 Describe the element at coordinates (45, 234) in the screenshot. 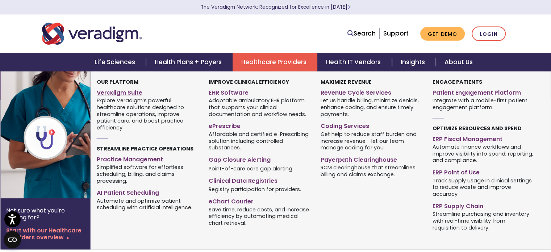

I see `a: Start with our Healthcare Providers overview` at that location.